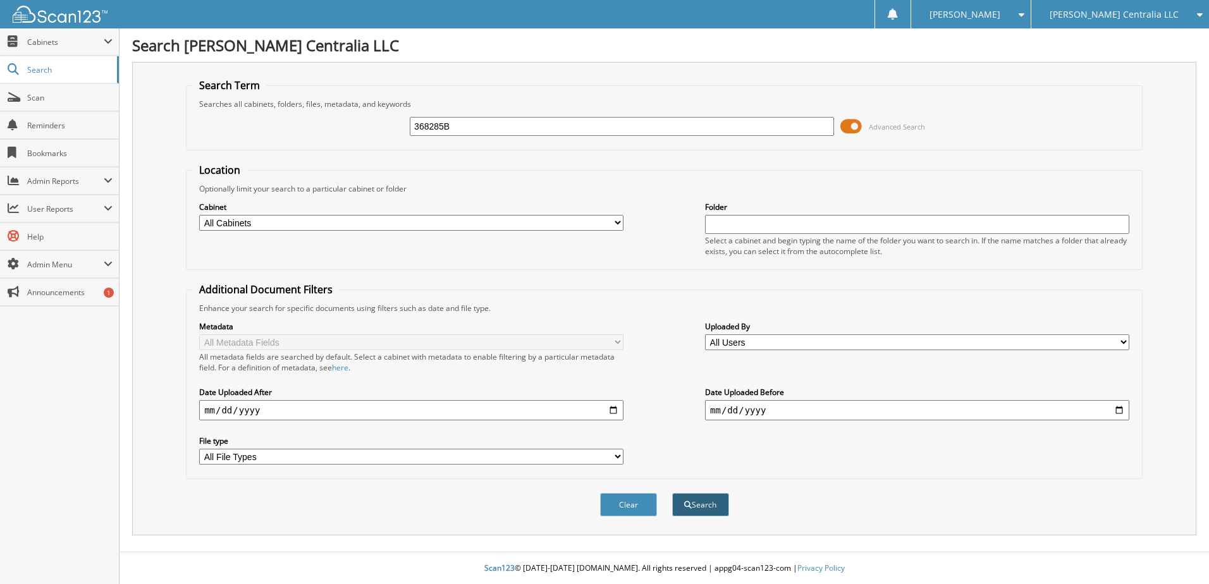  Describe the element at coordinates (60, 14) in the screenshot. I see `img: scan123-logo-white.svg` at that location.